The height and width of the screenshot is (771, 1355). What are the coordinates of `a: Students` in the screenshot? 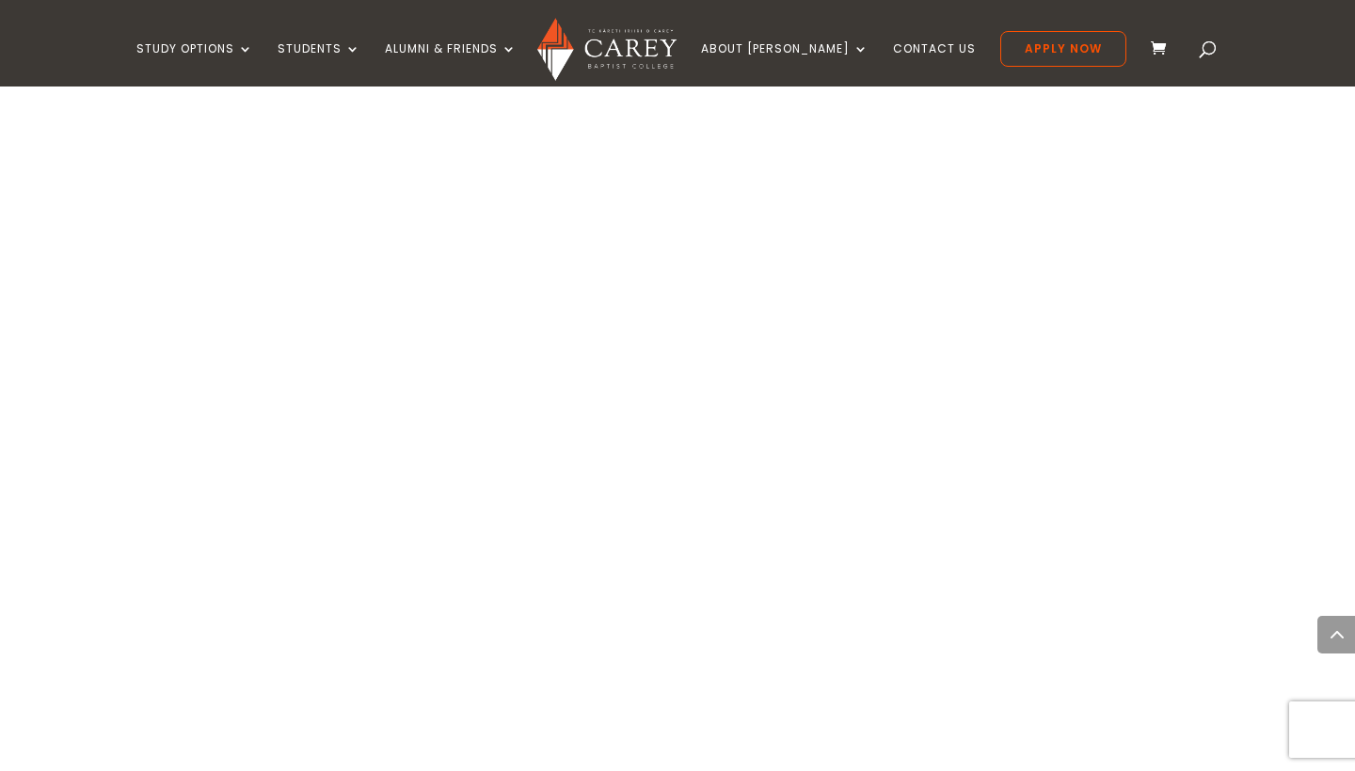 It's located at (319, 64).